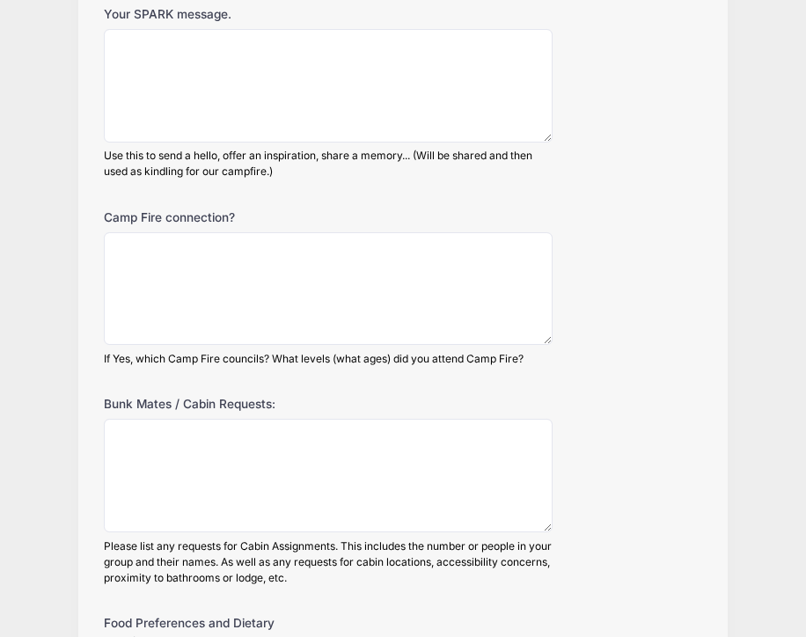 This screenshot has width=806, height=637. What do you see at coordinates (328, 164) in the screenshot?
I see `div: Use this to send a hello, offer an inspiration, share a memory... (Will be shared and then used a...` at bounding box center [328, 164].